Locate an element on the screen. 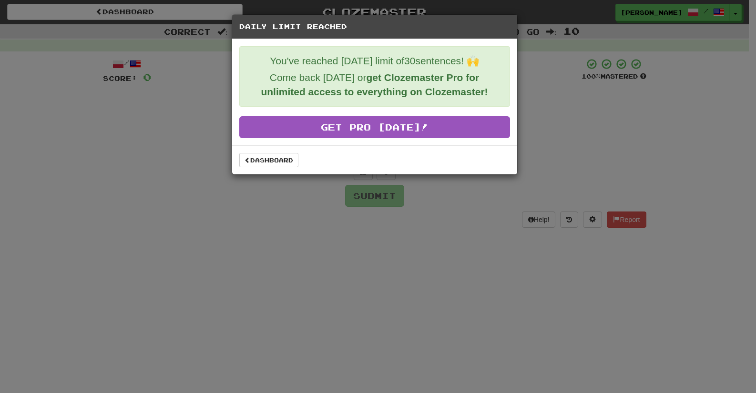  strong: get Clozemaster Pro for unlimited access to everything on Clozemaster! is located at coordinates (374, 84).